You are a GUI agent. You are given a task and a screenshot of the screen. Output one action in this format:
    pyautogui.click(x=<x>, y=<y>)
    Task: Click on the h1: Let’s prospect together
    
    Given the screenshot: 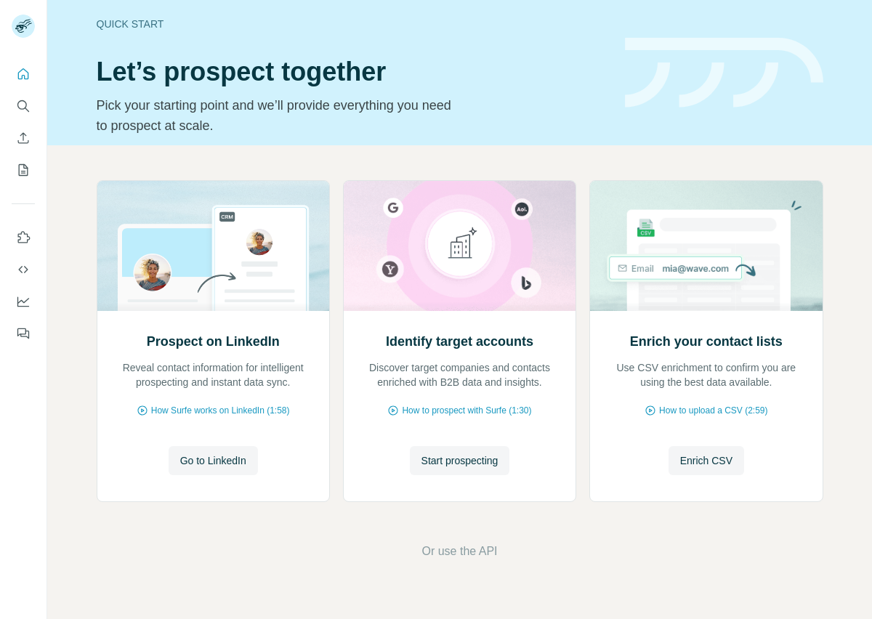 What is the action you would take?
    pyautogui.click(x=352, y=72)
    